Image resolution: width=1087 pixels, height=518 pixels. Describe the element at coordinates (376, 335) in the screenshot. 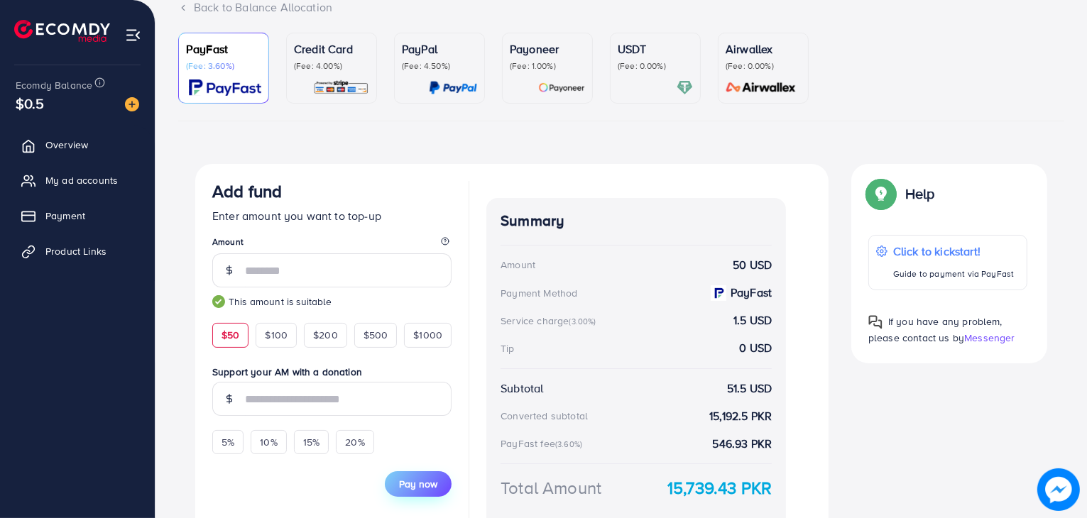

I see `span: $500` at that location.